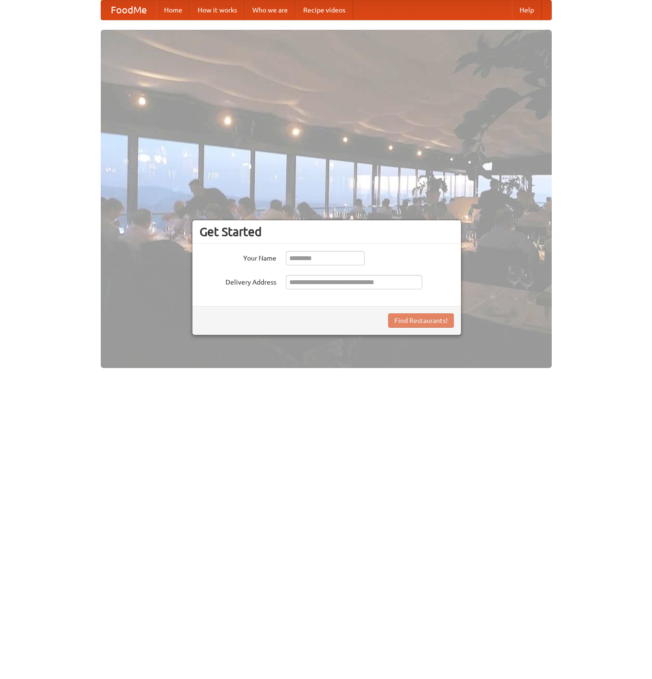 The height and width of the screenshot is (679, 652). I want to click on label: Your Name, so click(238, 257).